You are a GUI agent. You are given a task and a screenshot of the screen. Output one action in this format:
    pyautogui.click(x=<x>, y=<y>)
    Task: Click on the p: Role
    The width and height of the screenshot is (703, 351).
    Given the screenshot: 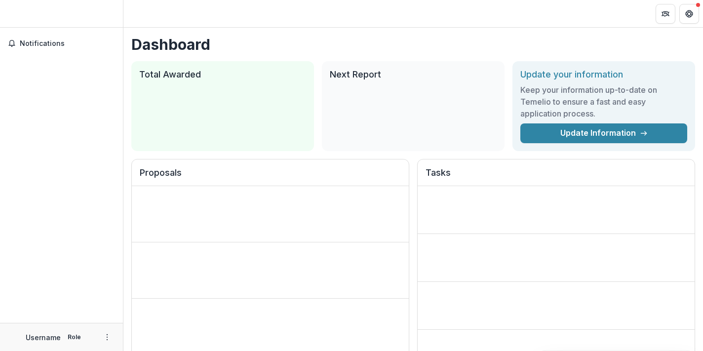 What is the action you would take?
    pyautogui.click(x=74, y=337)
    